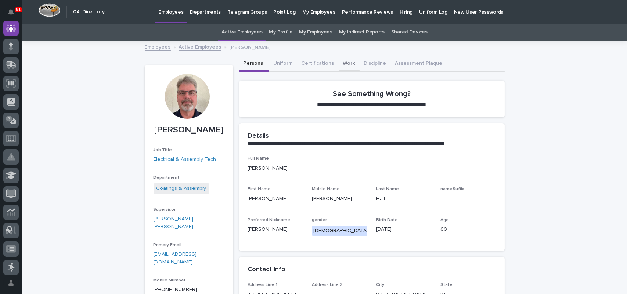  Describe the element at coordinates (380, 284) in the screenshot. I see `span: City` at that location.